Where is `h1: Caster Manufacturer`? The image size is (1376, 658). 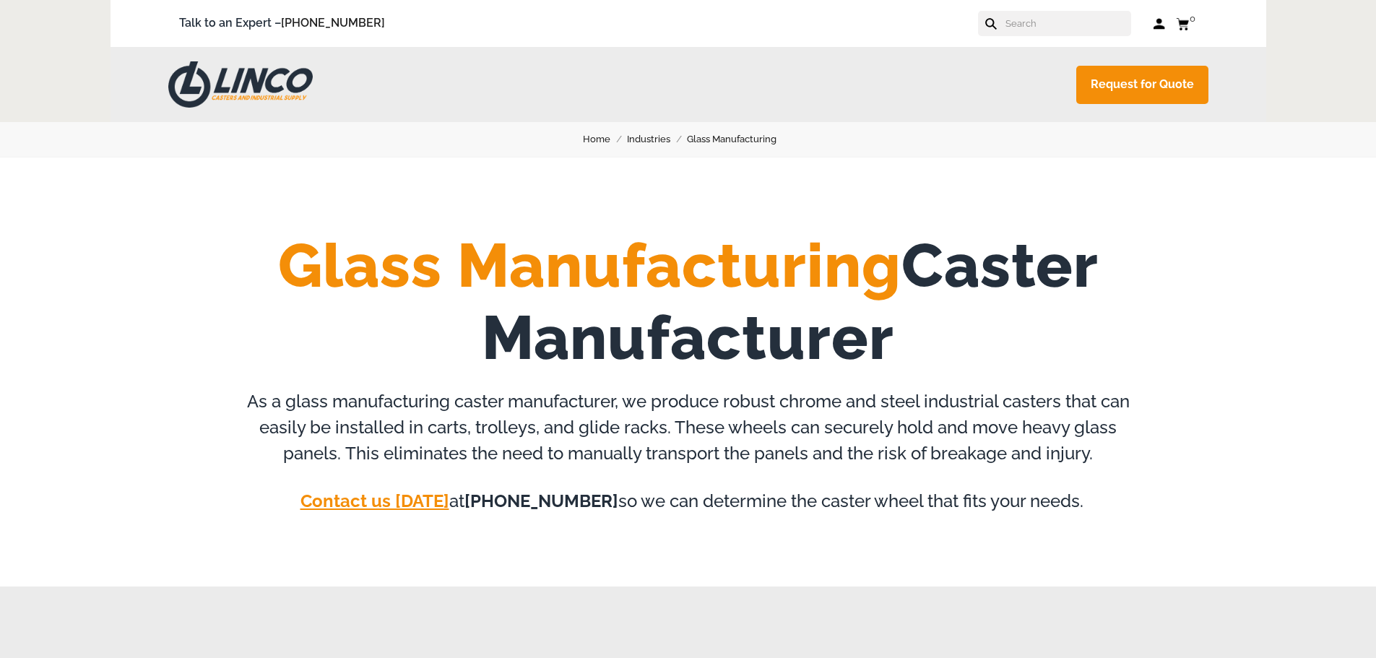 h1: Caster Manufacturer is located at coordinates (688, 302).